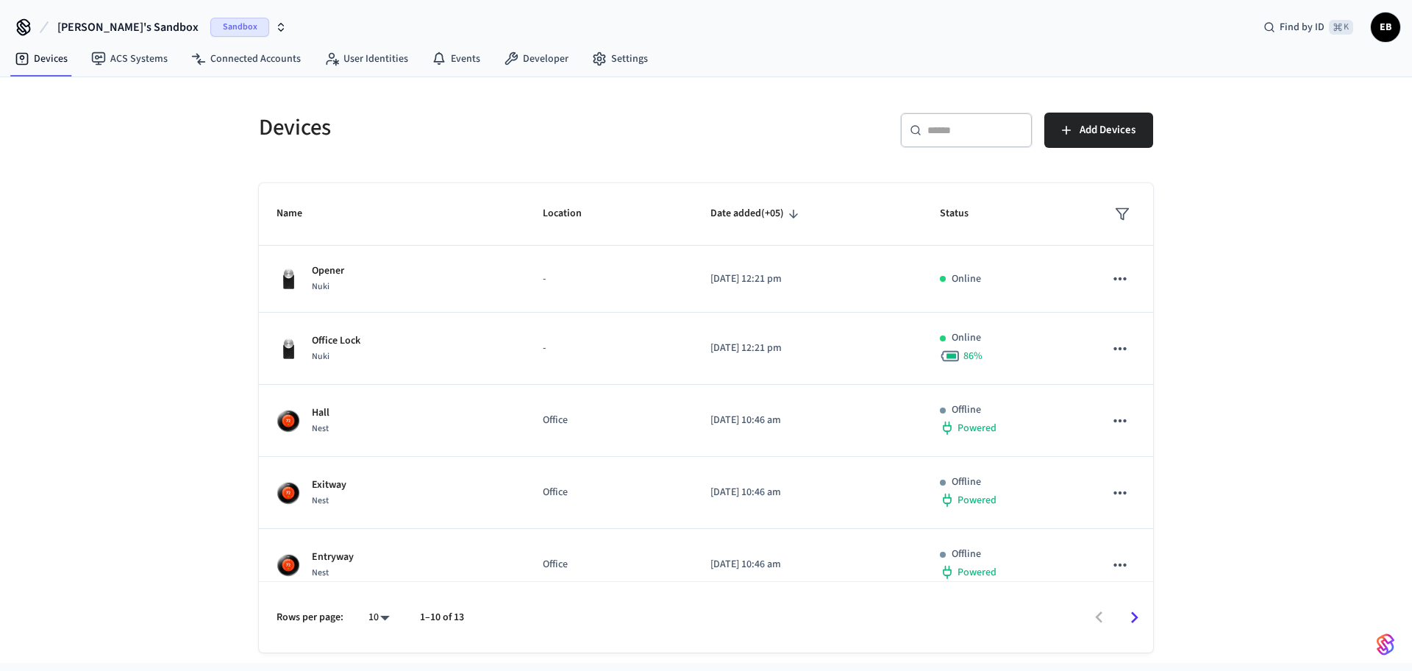 This screenshot has width=1412, height=671. Describe the element at coordinates (536, 59) in the screenshot. I see `a: Developer` at that location.